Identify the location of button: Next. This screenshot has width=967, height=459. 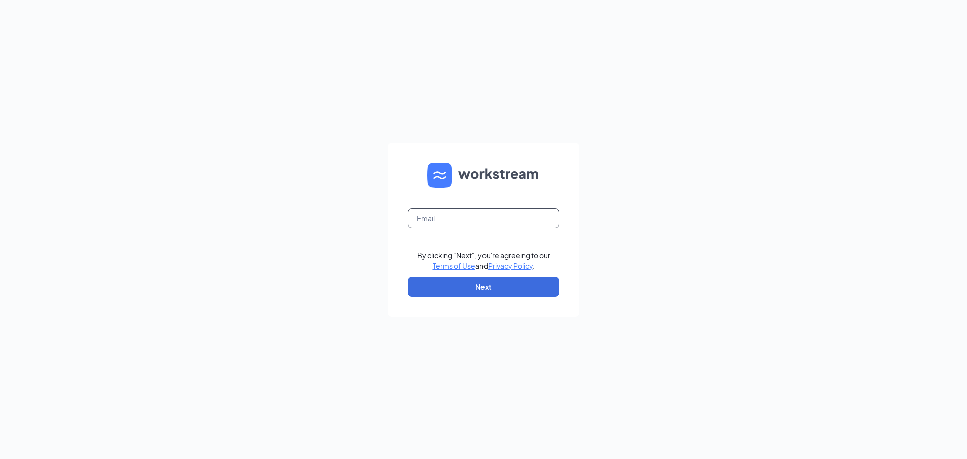
(483, 287).